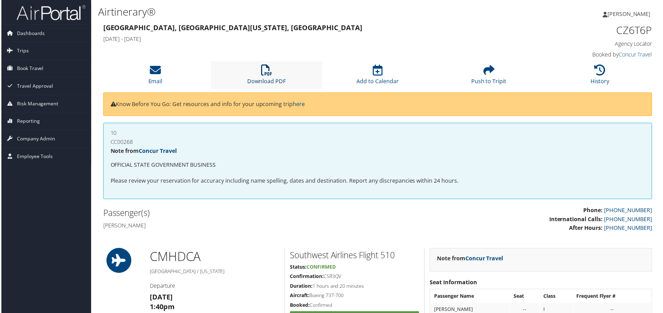  What do you see at coordinates (602, 77) in the screenshot?
I see `a: History` at bounding box center [602, 77].